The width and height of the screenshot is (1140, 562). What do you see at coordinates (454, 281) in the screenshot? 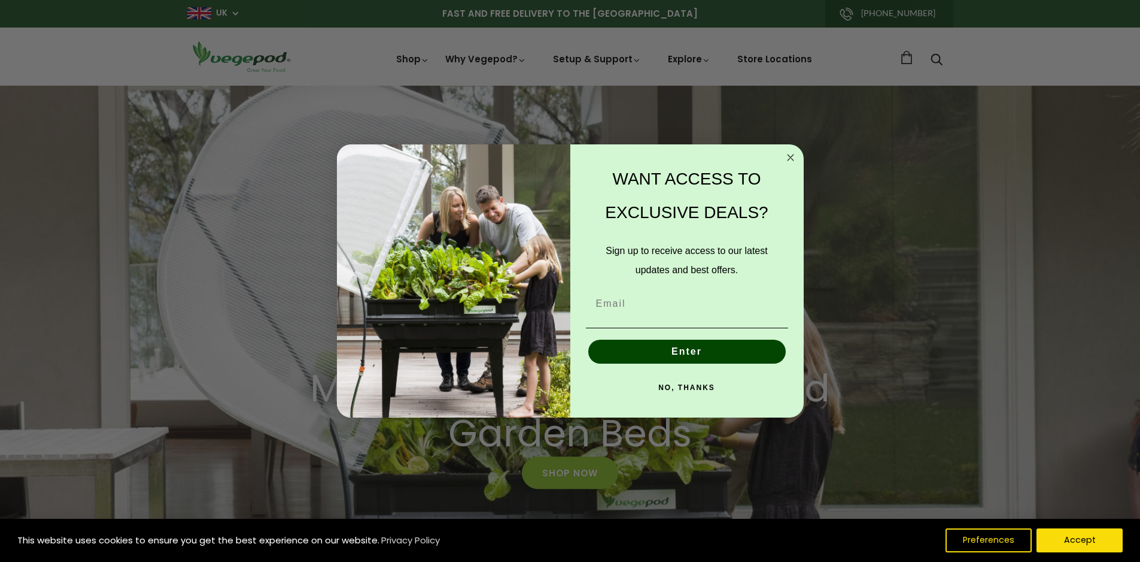
I see `img: e9d03583-1bb1-490f-ad29-36751b3212ff.jpeg` at bounding box center [454, 281].